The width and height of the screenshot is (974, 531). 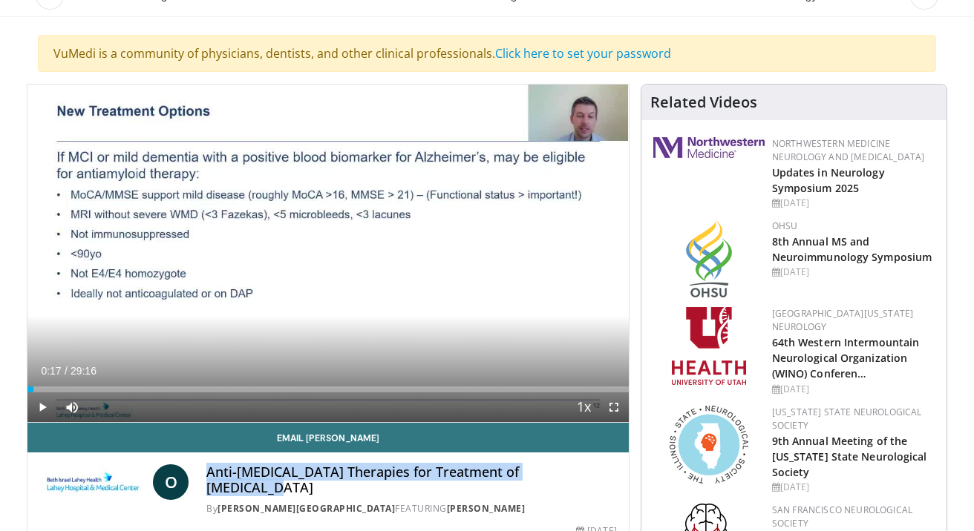 I want to click on div: VuMedi is a community of physicians, dentists, and other clinical professionals., so click(x=487, y=53).